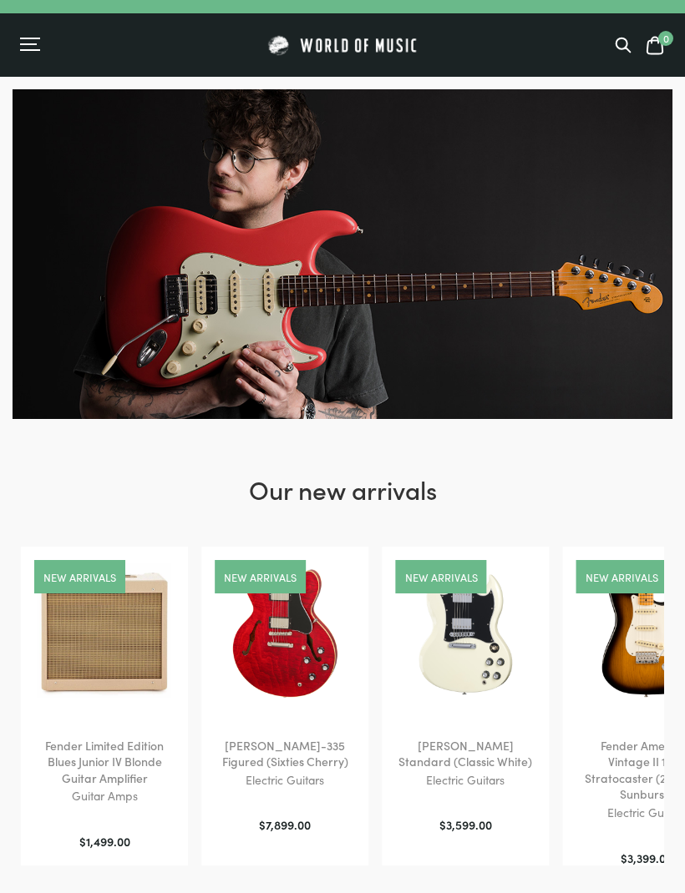  What do you see at coordinates (285, 630) in the screenshot?
I see `img: Gibson ES335 Figured Sixties Cherry close view` at bounding box center [285, 630].